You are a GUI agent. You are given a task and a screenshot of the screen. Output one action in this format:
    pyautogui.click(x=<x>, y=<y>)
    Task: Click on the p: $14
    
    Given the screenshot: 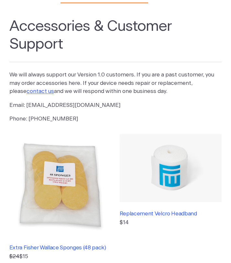 What is the action you would take?
    pyautogui.click(x=171, y=222)
    